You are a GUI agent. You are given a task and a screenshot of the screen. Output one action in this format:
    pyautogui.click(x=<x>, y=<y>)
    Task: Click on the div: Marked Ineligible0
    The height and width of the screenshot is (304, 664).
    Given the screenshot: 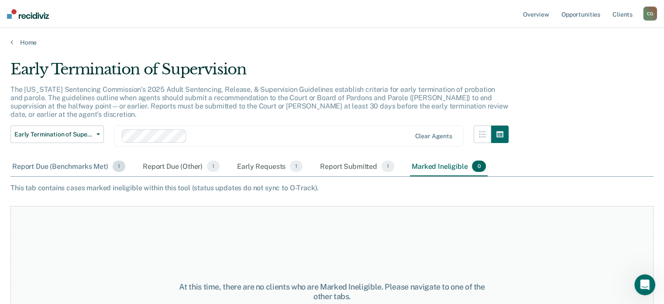 What is the action you would take?
    pyautogui.click(x=449, y=166)
    